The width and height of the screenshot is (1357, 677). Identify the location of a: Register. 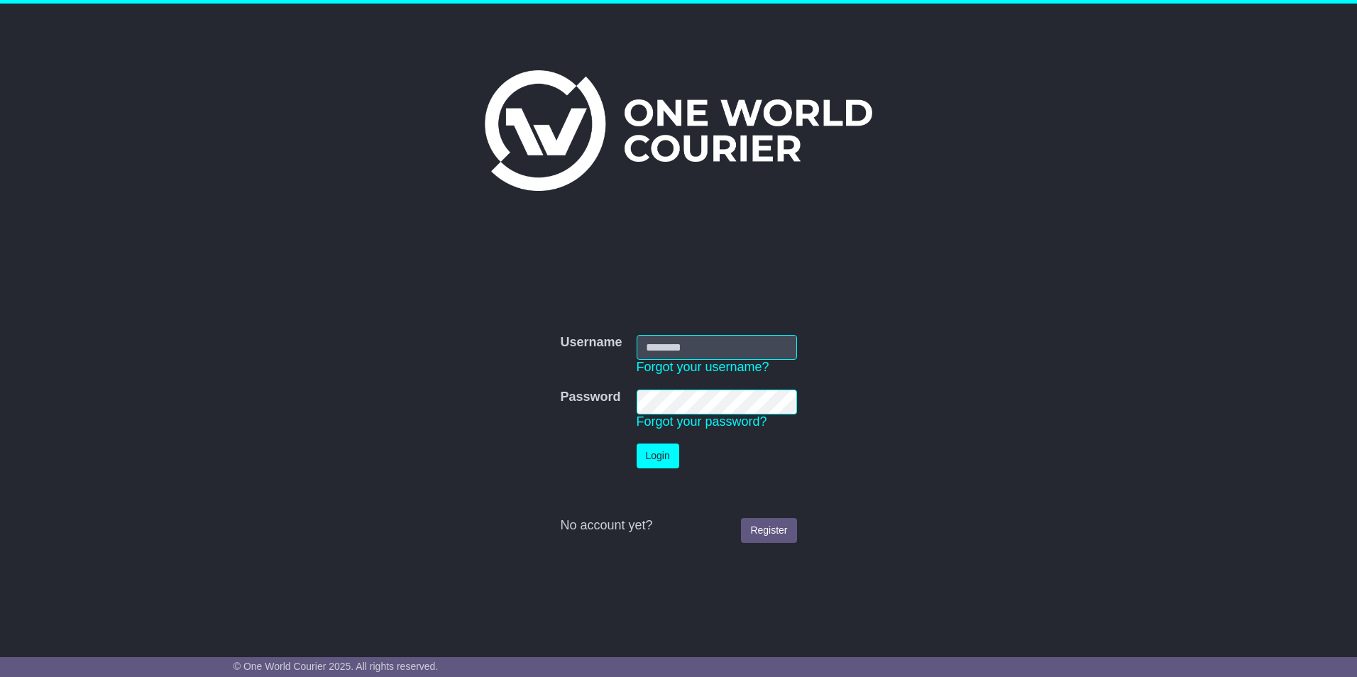
(768, 530).